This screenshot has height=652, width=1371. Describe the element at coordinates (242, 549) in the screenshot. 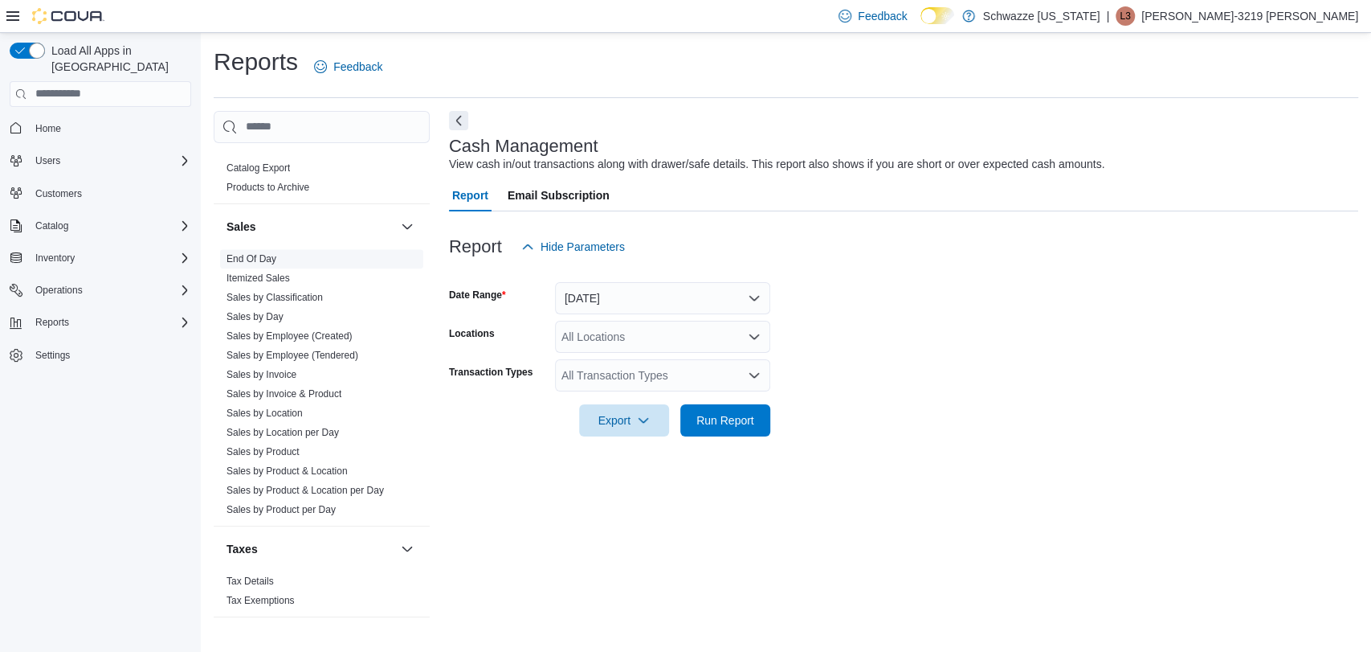

I see `h3: Taxes` at that location.